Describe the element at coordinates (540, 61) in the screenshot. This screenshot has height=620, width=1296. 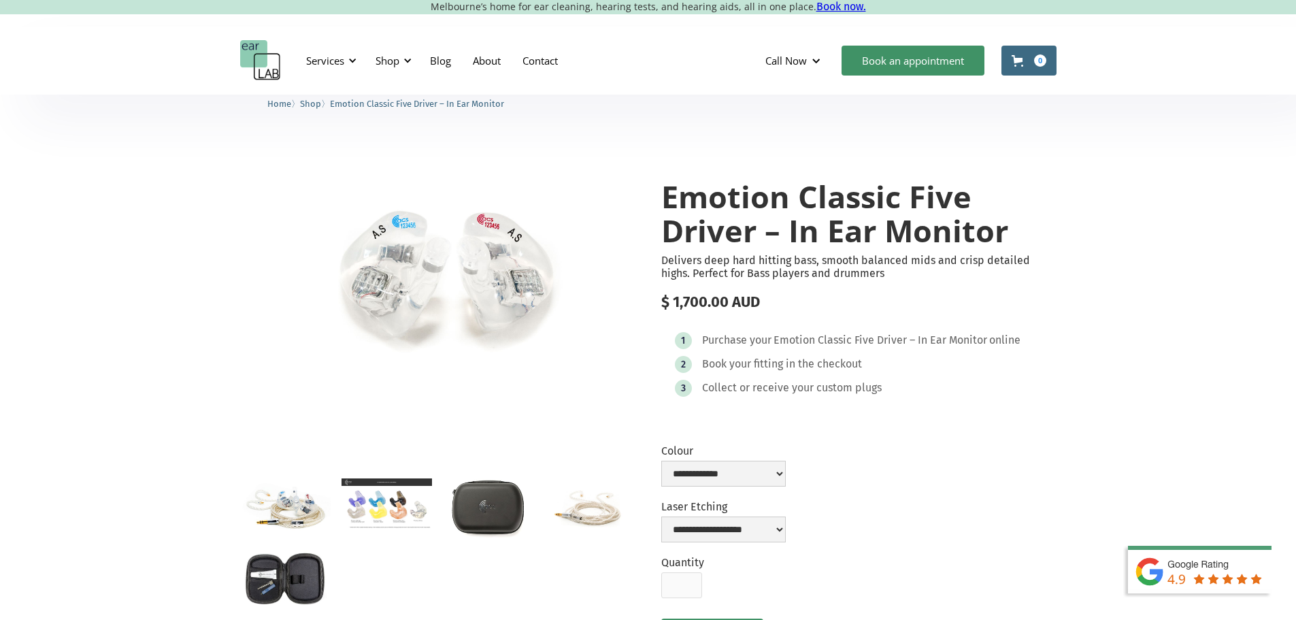
I see `a: Contact` at that location.